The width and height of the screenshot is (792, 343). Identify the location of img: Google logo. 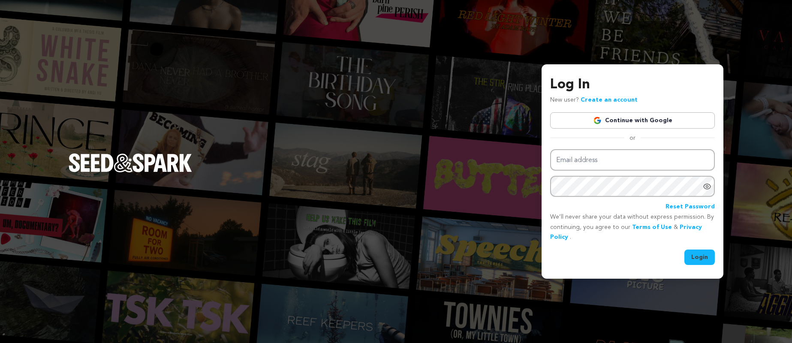
(597, 120).